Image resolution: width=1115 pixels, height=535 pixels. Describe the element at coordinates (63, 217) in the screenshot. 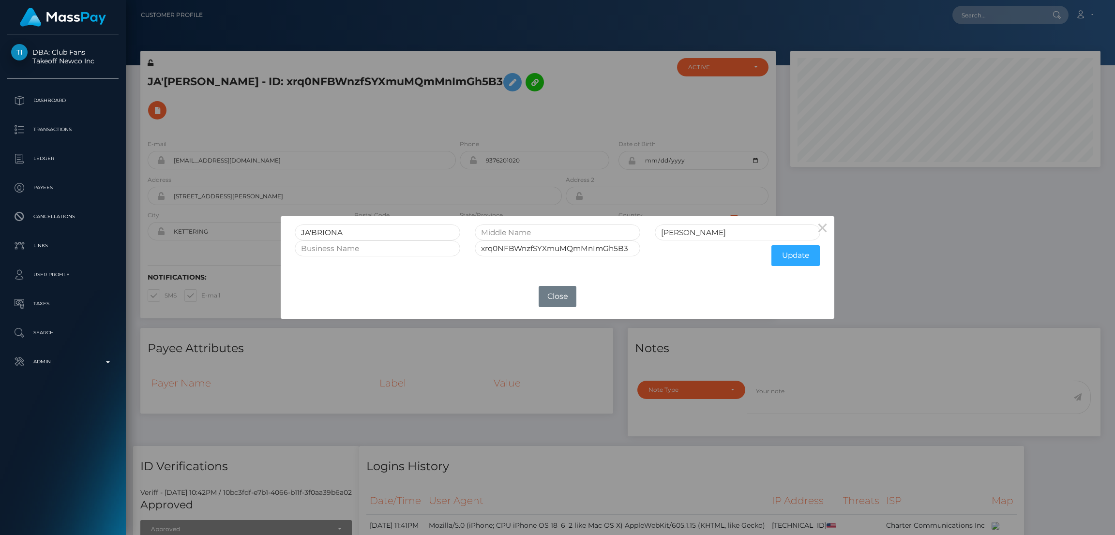

I see `p: Cancellations` at that location.